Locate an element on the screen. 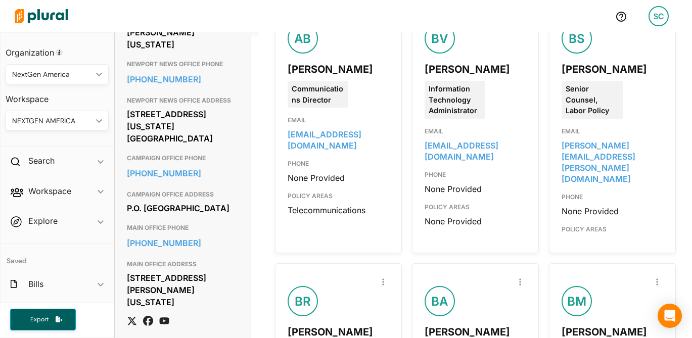 The height and width of the screenshot is (338, 692). h3: CAMPAIGN OFFICE PHONE is located at coordinates (182, 158).